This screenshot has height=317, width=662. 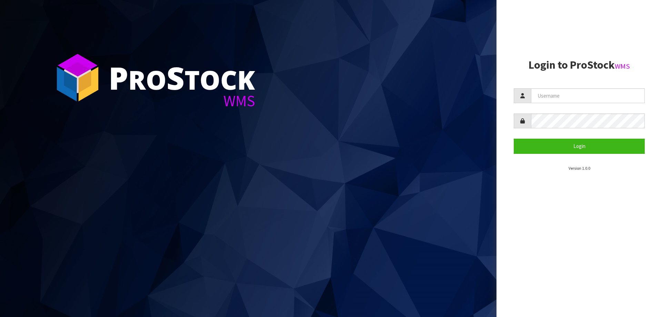 I want to click on input: Username, so click(x=588, y=95).